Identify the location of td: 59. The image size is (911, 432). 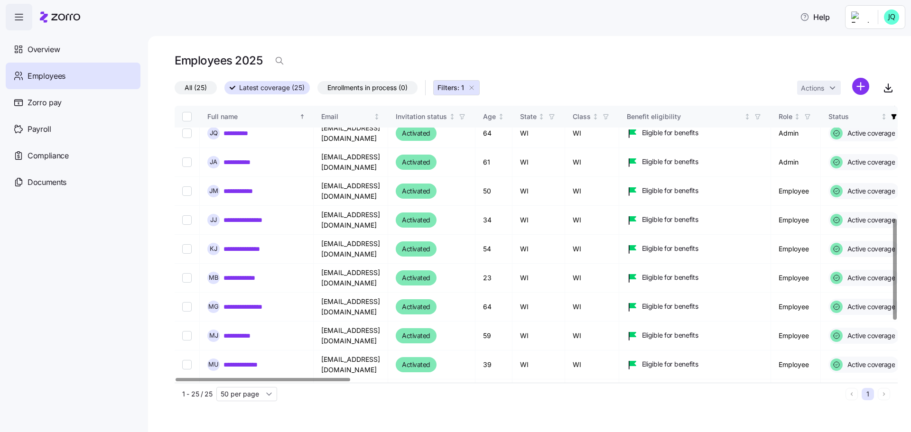
(494, 336).